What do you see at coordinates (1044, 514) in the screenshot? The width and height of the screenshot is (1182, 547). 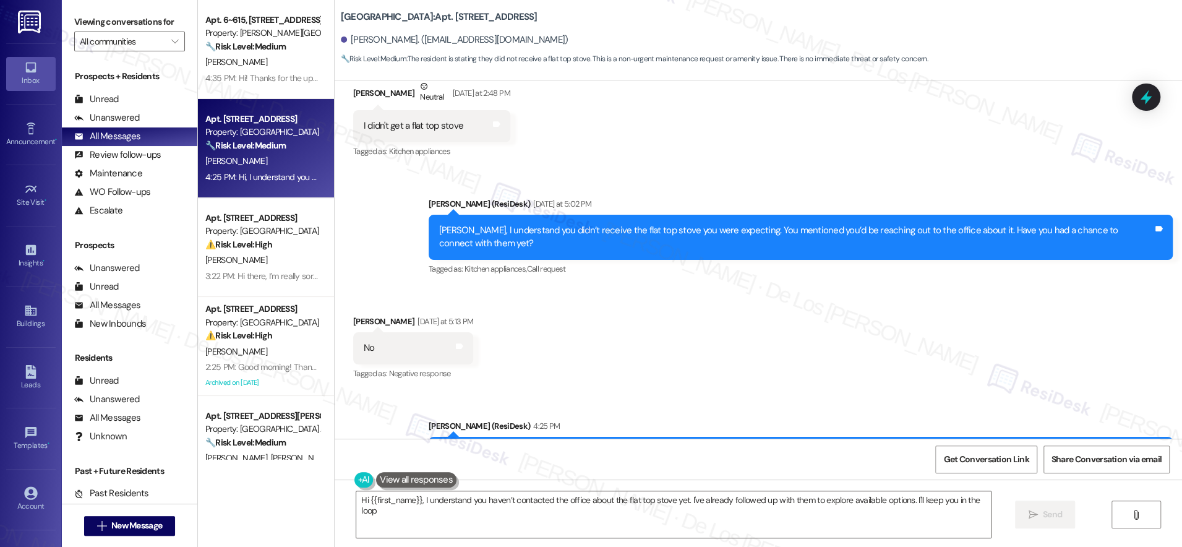 I see `button: Send` at bounding box center [1044, 514].